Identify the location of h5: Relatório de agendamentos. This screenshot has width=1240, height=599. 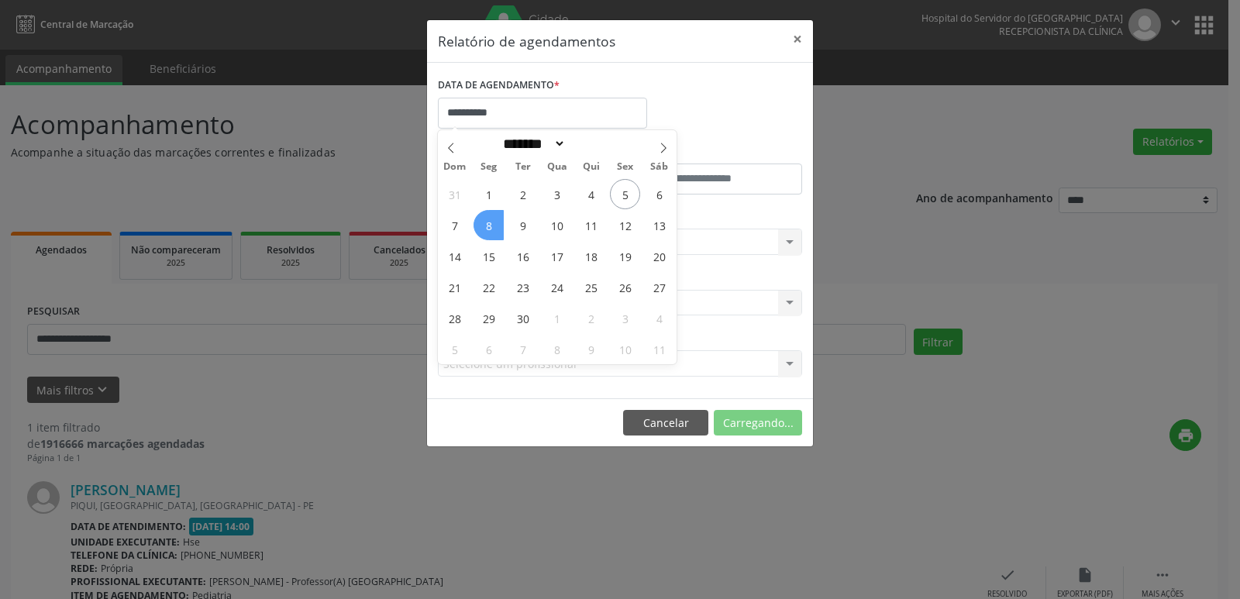
(526, 41).